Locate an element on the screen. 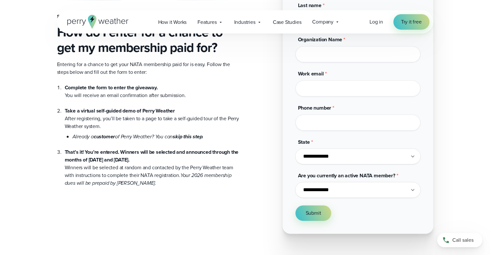 The height and width of the screenshot is (255, 490). strong: customer is located at coordinates (104, 136).